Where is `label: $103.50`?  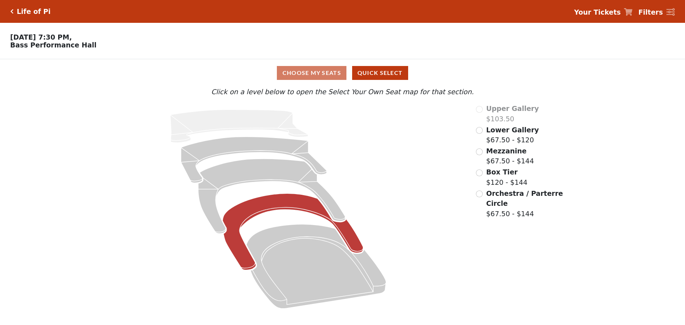 label: $103.50 is located at coordinates (513, 113).